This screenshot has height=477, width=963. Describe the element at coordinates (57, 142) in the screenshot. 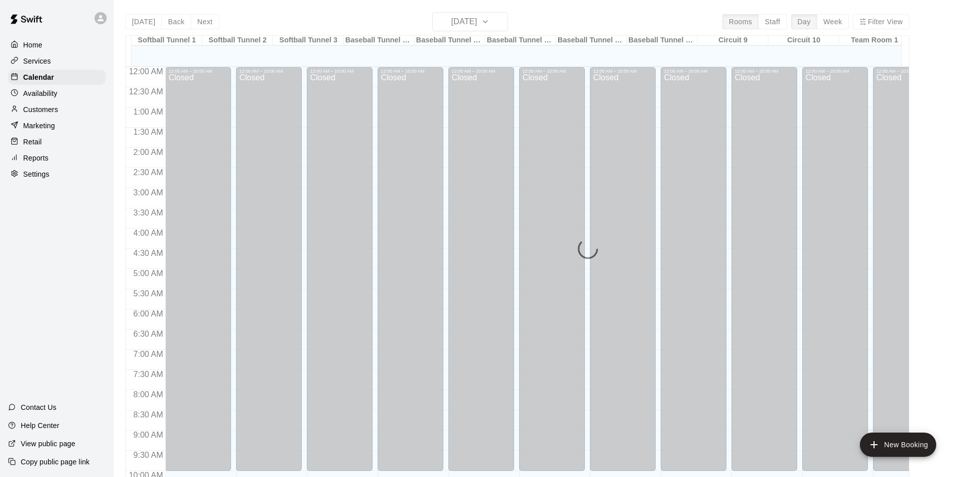

I see `a: Retail` at that location.